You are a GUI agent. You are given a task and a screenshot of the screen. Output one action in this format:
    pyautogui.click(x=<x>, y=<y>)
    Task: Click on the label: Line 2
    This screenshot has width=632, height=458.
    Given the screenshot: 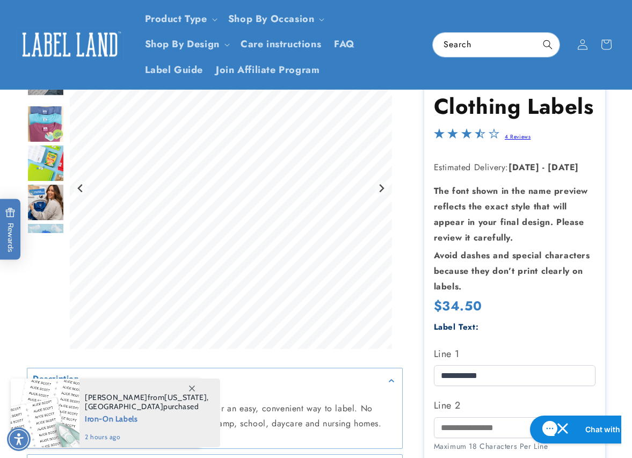 What is the action you would take?
    pyautogui.click(x=515, y=405)
    